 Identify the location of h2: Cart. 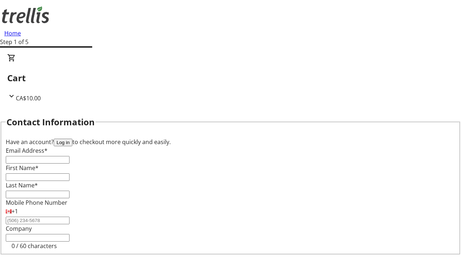
(231, 78).